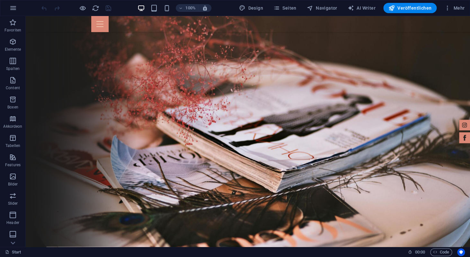  I want to click on button: 100%, so click(187, 8).